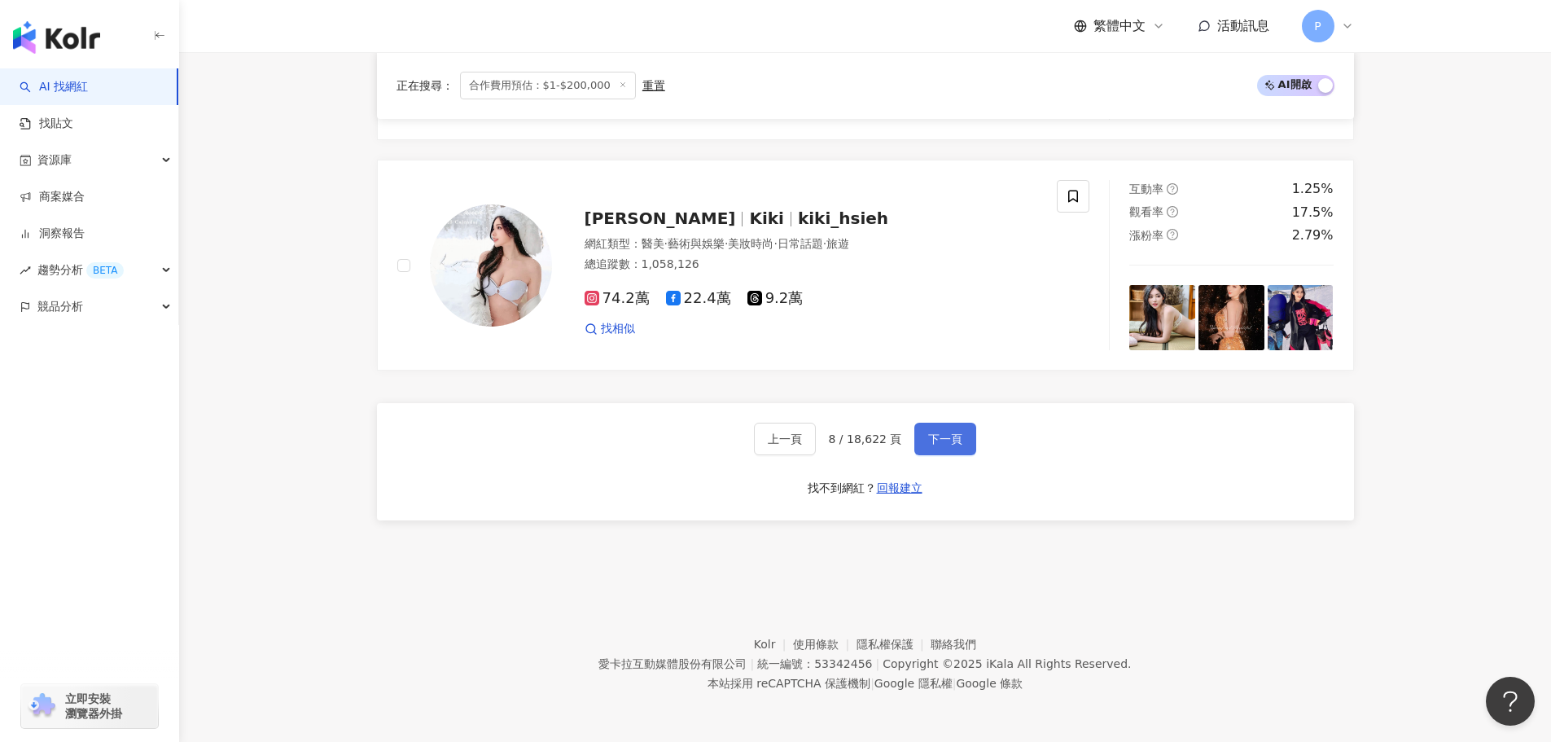 The height and width of the screenshot is (742, 1551). What do you see at coordinates (865, 439) in the screenshot?
I see `span: 8 / 18,622 頁` at bounding box center [865, 439].